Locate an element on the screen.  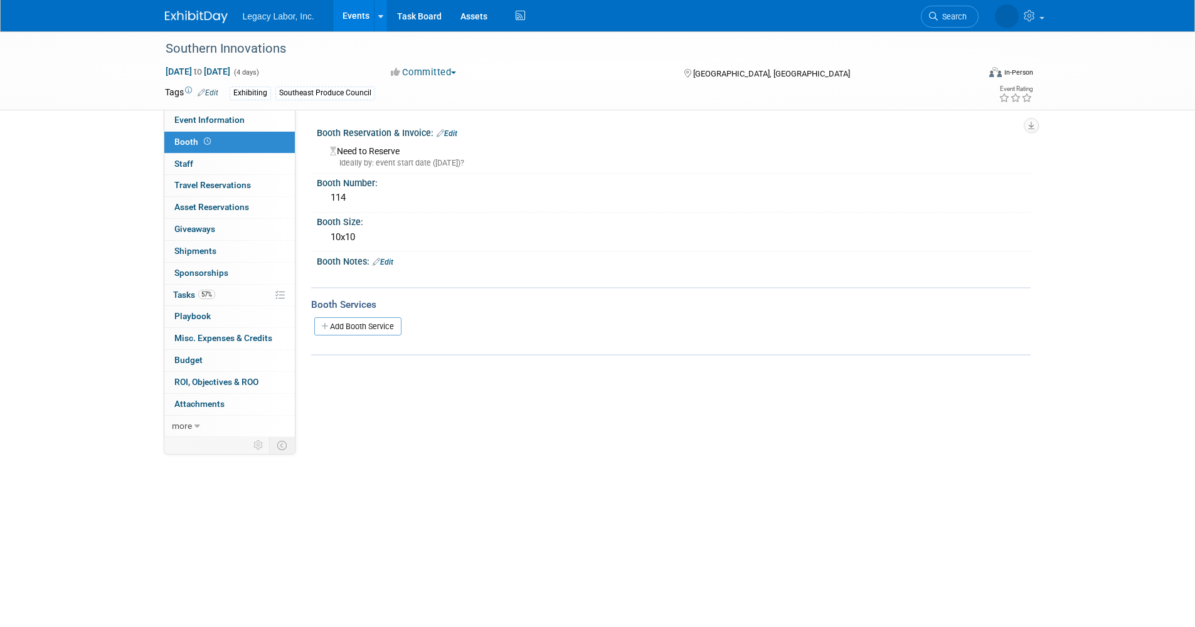
a: Booth is located at coordinates (230, 142).